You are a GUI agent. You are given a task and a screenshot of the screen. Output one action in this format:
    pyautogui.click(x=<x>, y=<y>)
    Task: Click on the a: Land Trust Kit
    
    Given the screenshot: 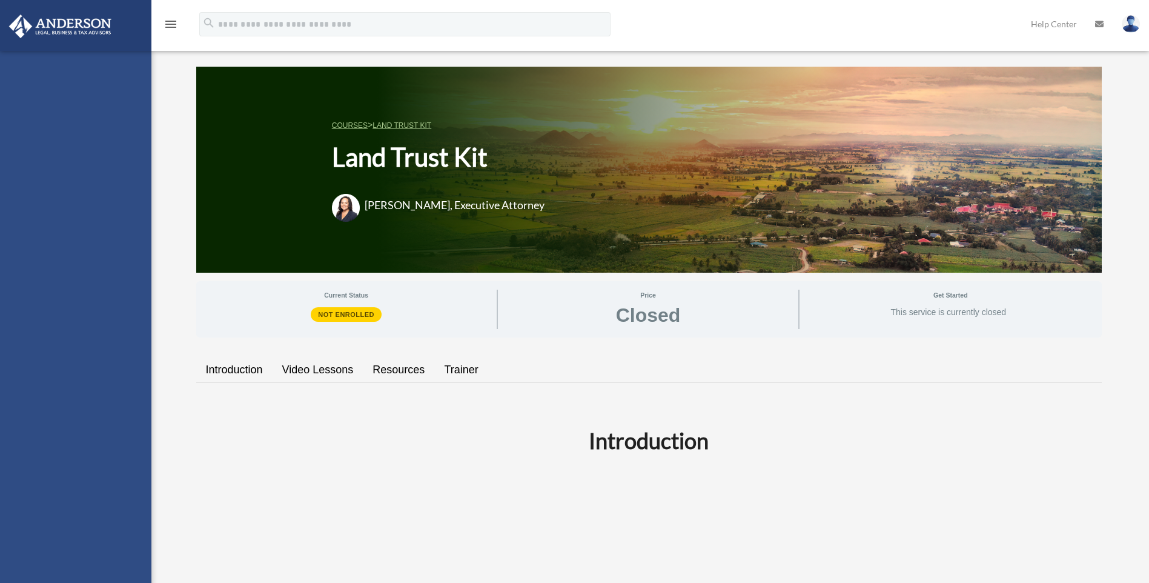 What is the action you would take?
    pyautogui.click(x=401, y=125)
    